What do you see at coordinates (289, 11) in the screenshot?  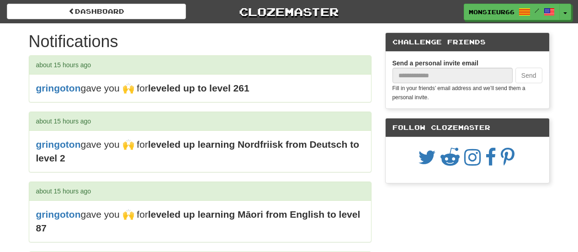 I see `a: Clozemaster` at bounding box center [289, 11].